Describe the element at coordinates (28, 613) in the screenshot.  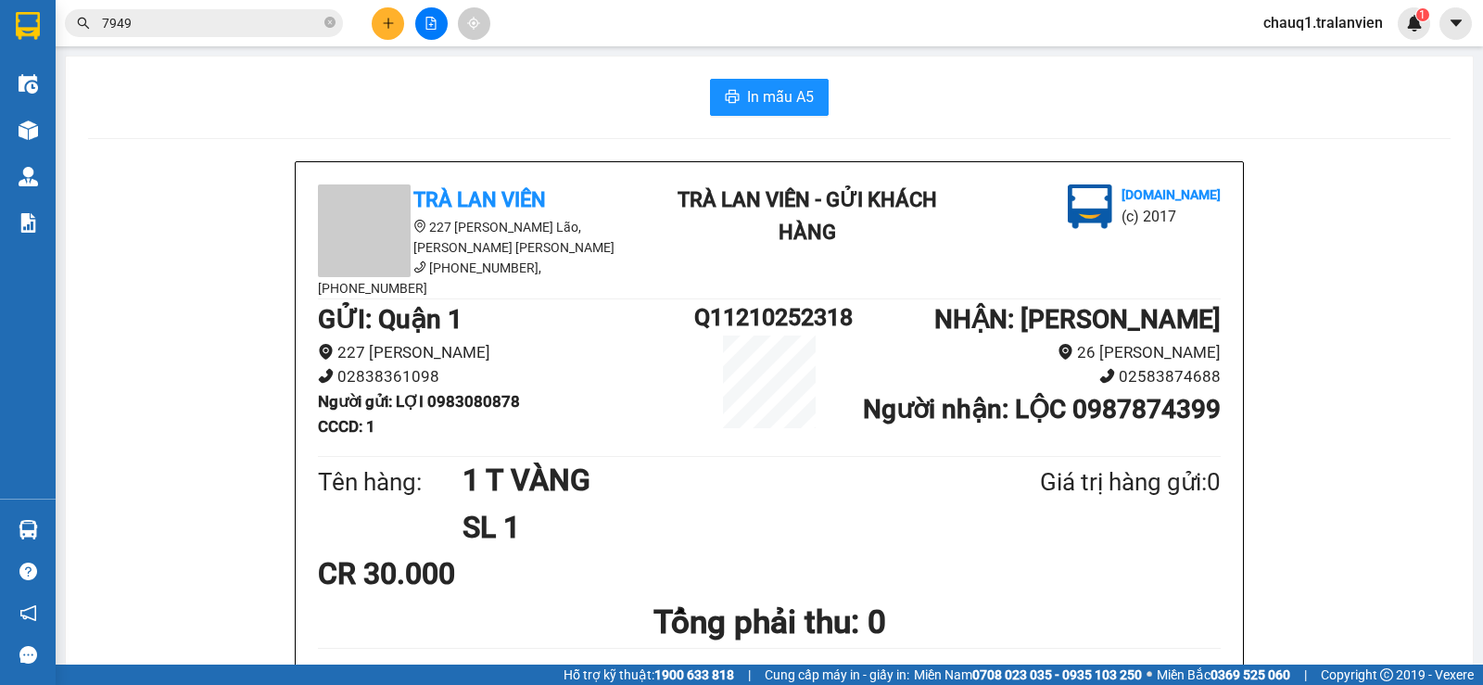
I see `span: notification` at that location.